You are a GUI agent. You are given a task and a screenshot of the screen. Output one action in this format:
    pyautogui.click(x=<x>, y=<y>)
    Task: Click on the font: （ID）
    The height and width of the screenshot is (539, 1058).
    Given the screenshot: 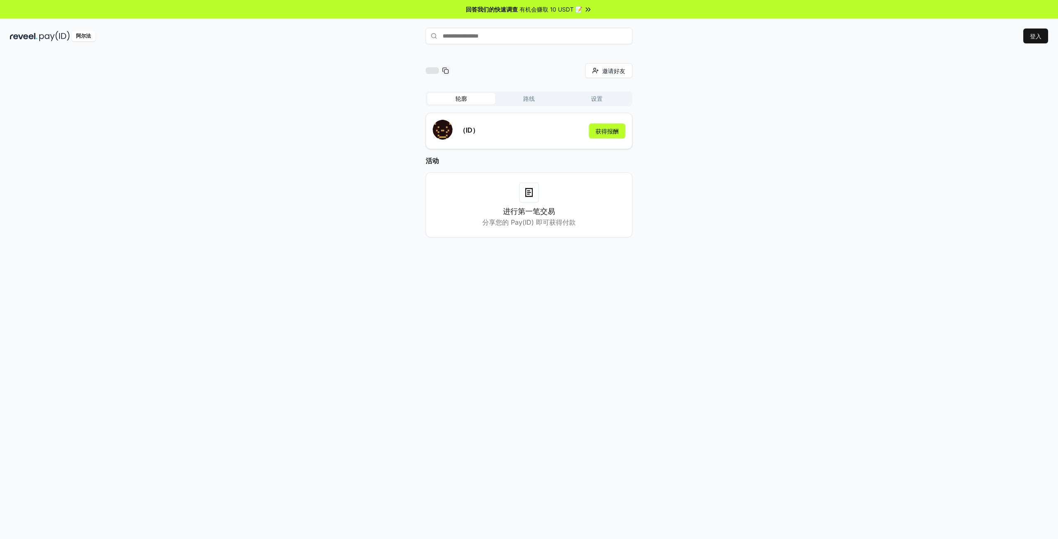 What is the action you would take?
    pyautogui.click(x=469, y=130)
    